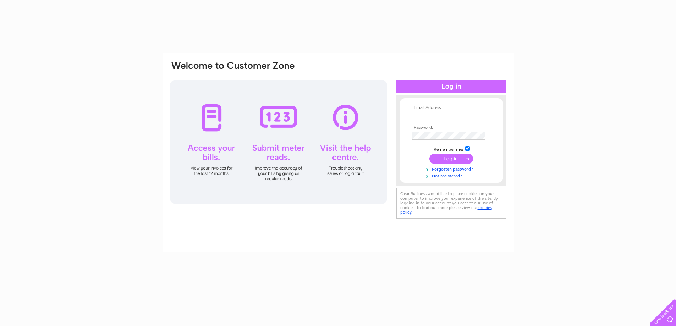 This screenshot has height=326, width=676. I want to click on td: Remember me?, so click(451, 149).